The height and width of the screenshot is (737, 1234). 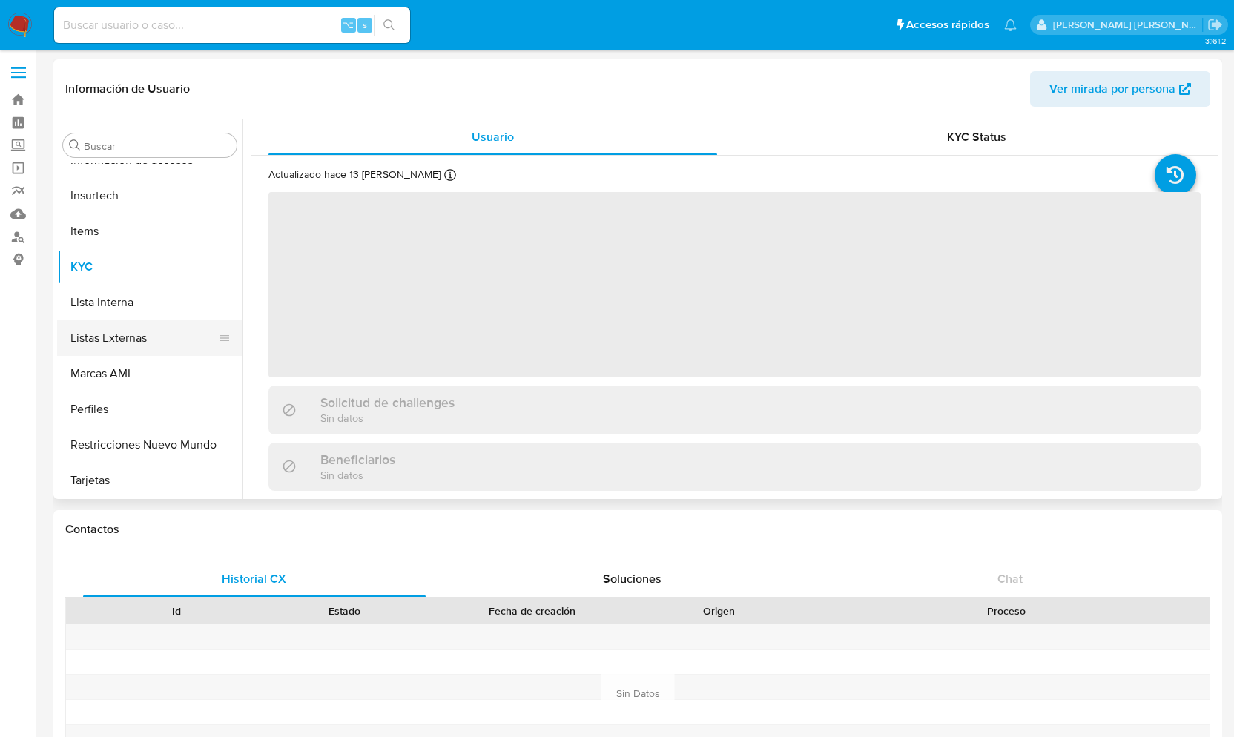 What do you see at coordinates (150, 374) in the screenshot?
I see `button: Marcas AML` at bounding box center [150, 374].